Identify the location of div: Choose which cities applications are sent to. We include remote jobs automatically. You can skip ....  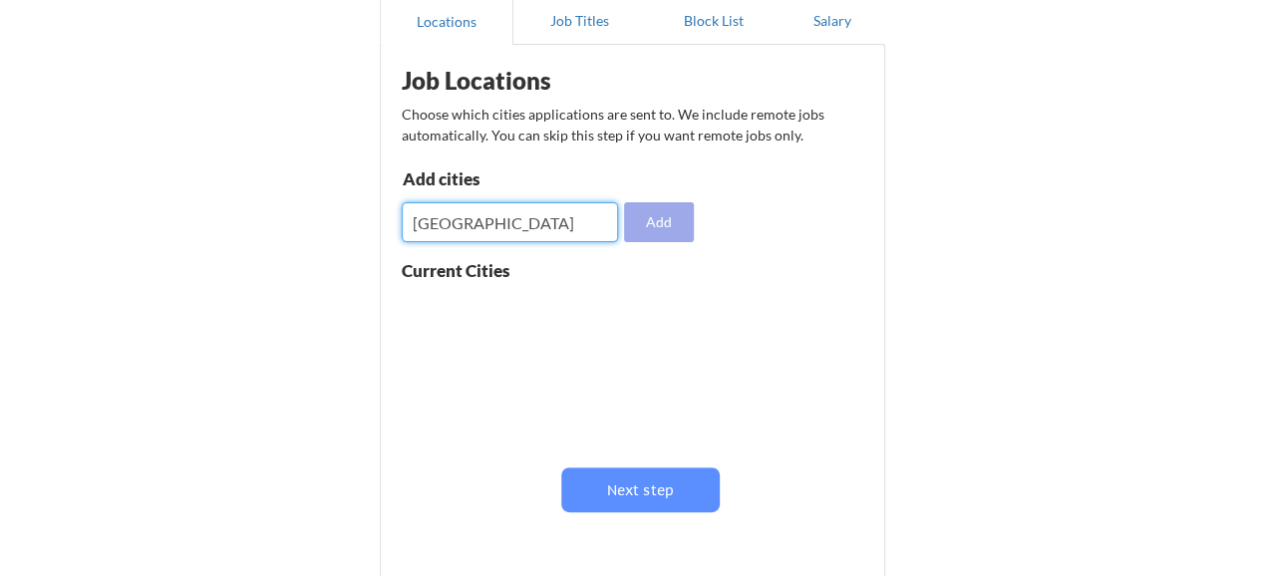
(631, 125).